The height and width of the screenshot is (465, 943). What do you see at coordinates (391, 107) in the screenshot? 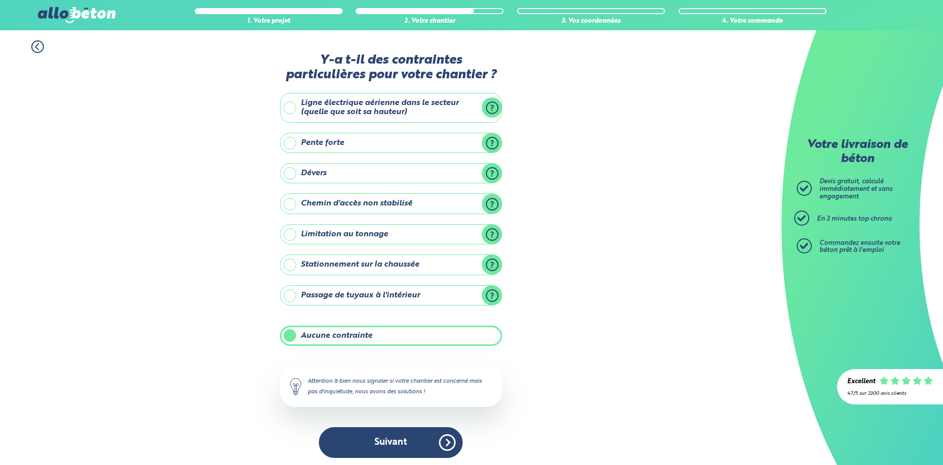
I see `label: Ligne électrique aérienne dans le secteur (quelle que soit sa hauteur)` at bounding box center [391, 107].